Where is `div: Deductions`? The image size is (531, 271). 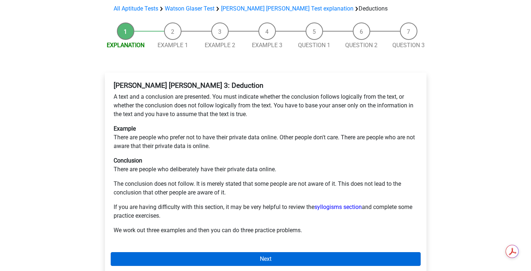
div: Deductions is located at coordinates (266, 9).